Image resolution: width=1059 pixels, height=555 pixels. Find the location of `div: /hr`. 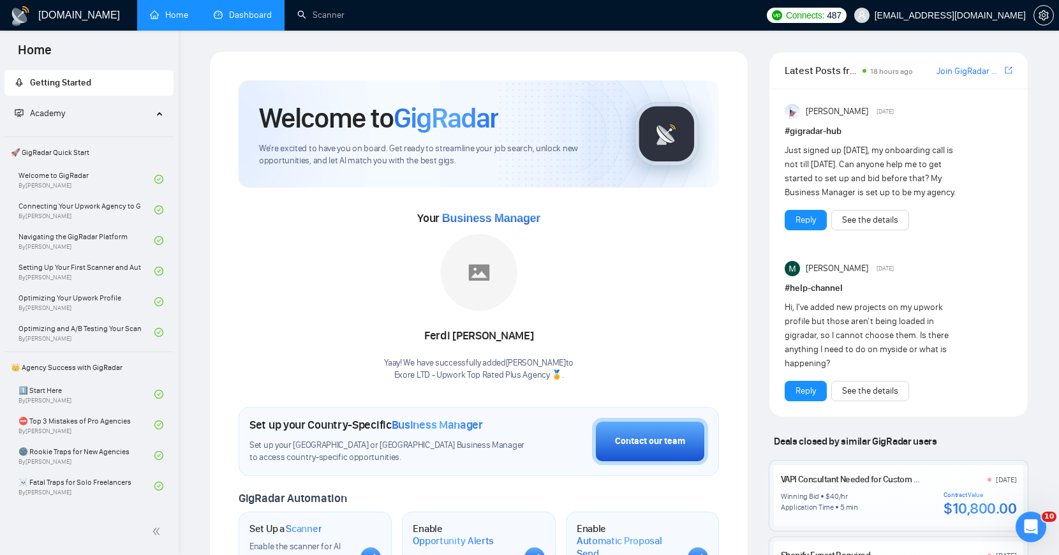

div: /hr is located at coordinates (843, 496).